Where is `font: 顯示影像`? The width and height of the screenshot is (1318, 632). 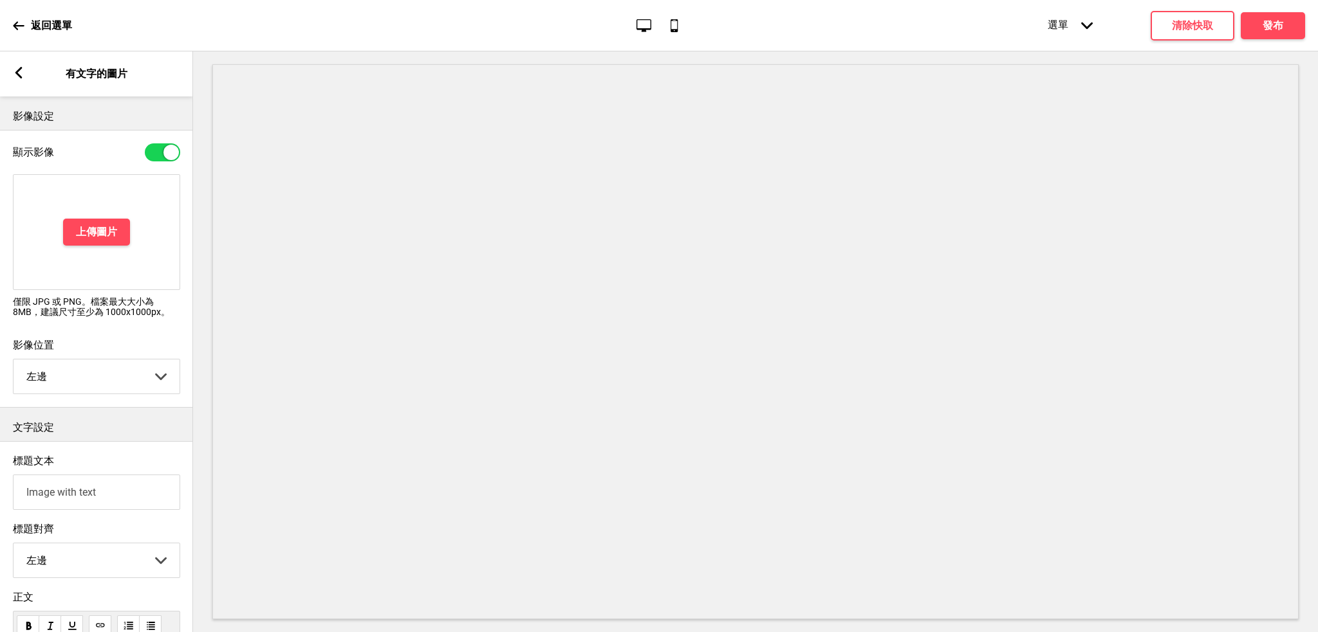 font: 顯示影像 is located at coordinates (33, 152).